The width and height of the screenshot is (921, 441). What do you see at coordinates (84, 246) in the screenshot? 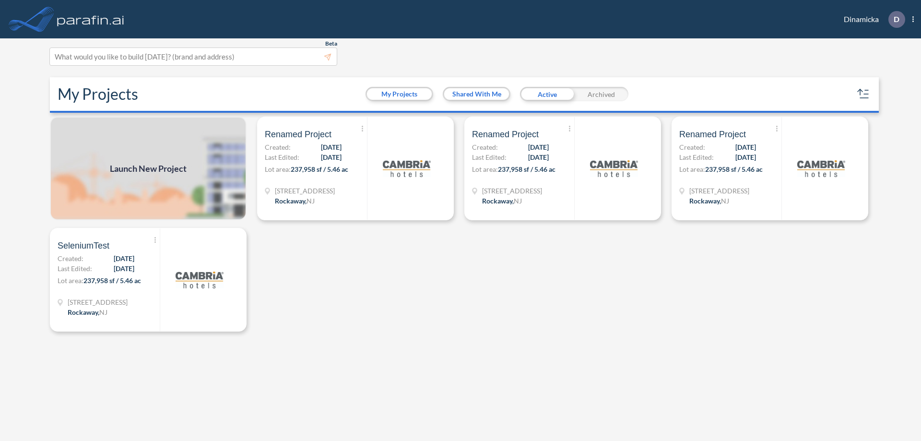
I see `span: SeleniumTest` at bounding box center [84, 246].